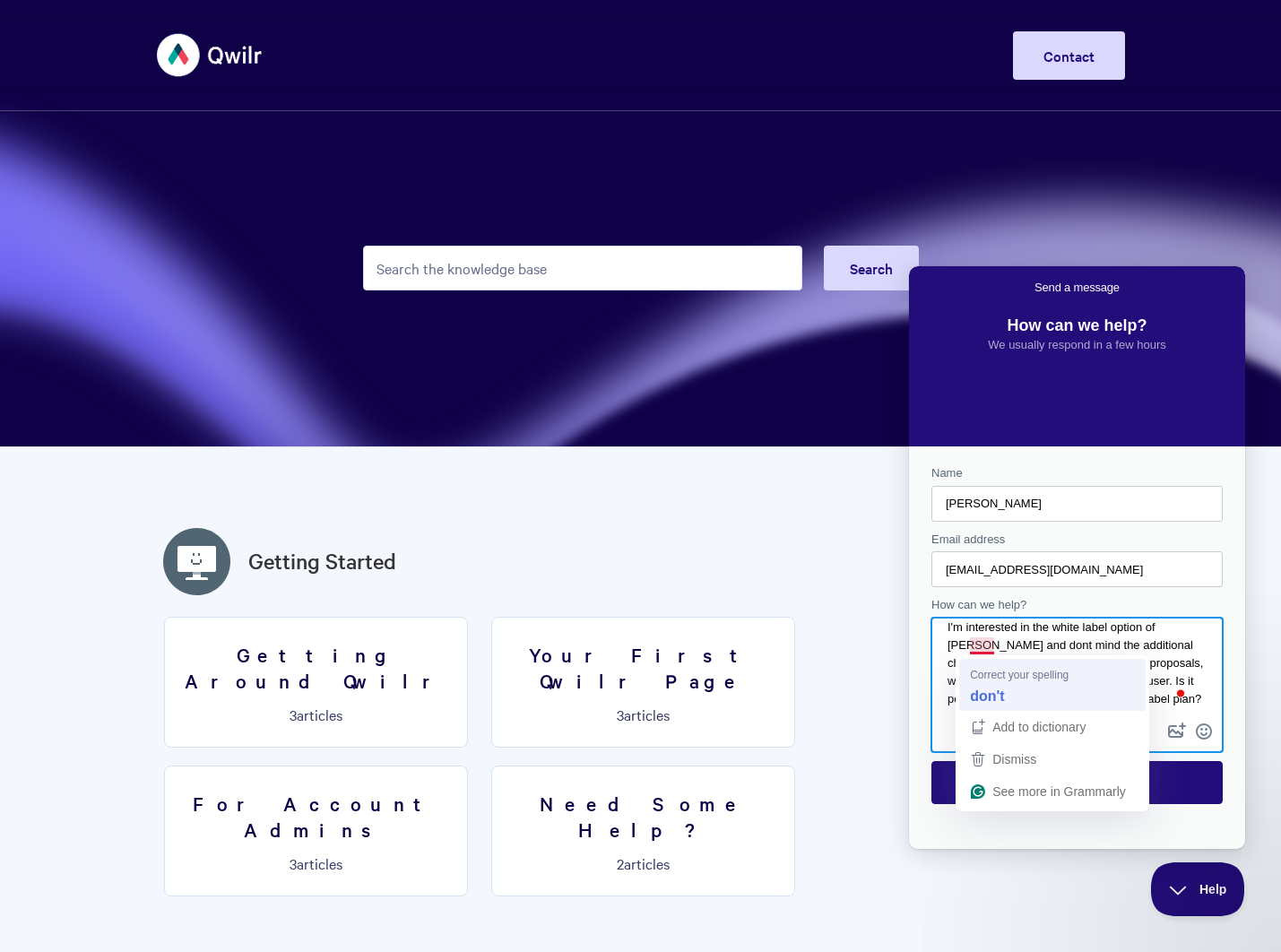 Image resolution: width=1281 pixels, height=952 pixels. Describe the element at coordinates (316, 831) in the screenshot. I see `a: For Account Admins 3articles` at that location.